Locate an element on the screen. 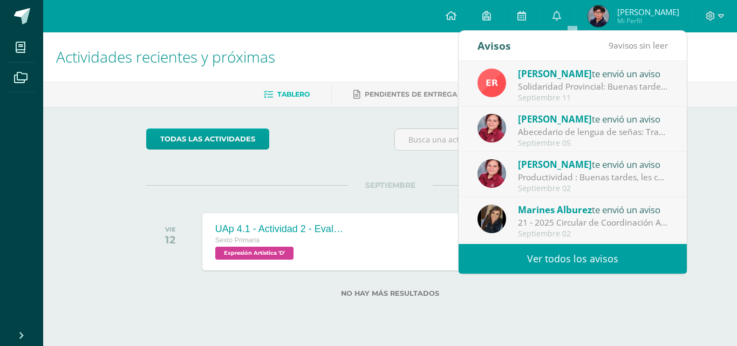 The width and height of the screenshot is (737, 346). div: 12 is located at coordinates (171, 240).